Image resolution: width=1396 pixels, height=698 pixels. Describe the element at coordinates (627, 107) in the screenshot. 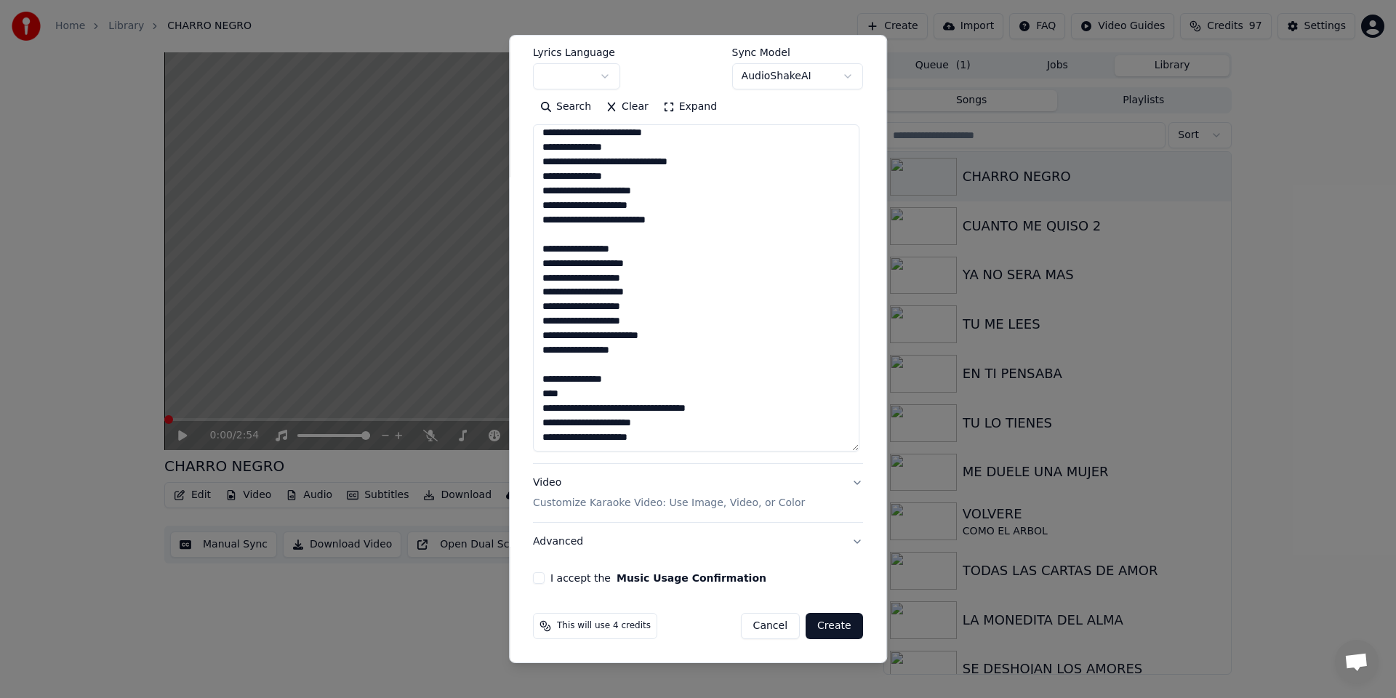

I see `button: Clear` at that location.